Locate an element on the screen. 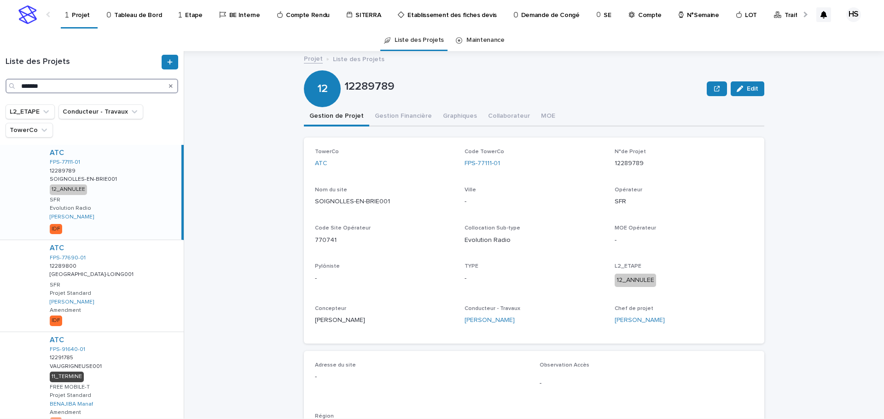  span: Adresse du site is located at coordinates (335, 366).